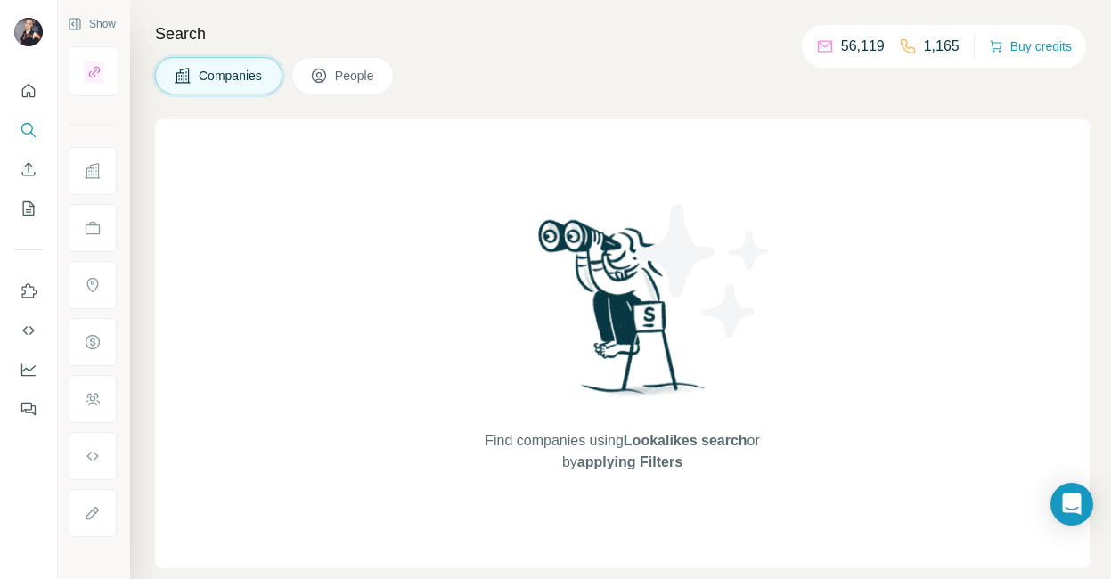 The width and height of the screenshot is (1111, 579). I want to click on button: Quick start, so click(29, 91).